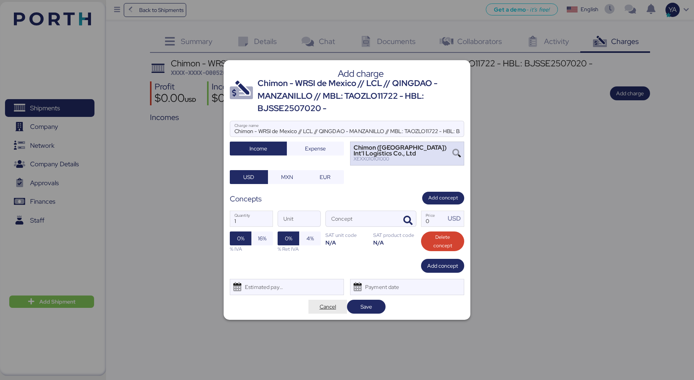 Image resolution: width=694 pixels, height=380 pixels. What do you see at coordinates (258, 148) in the screenshot?
I see `button: Income` at bounding box center [258, 148].